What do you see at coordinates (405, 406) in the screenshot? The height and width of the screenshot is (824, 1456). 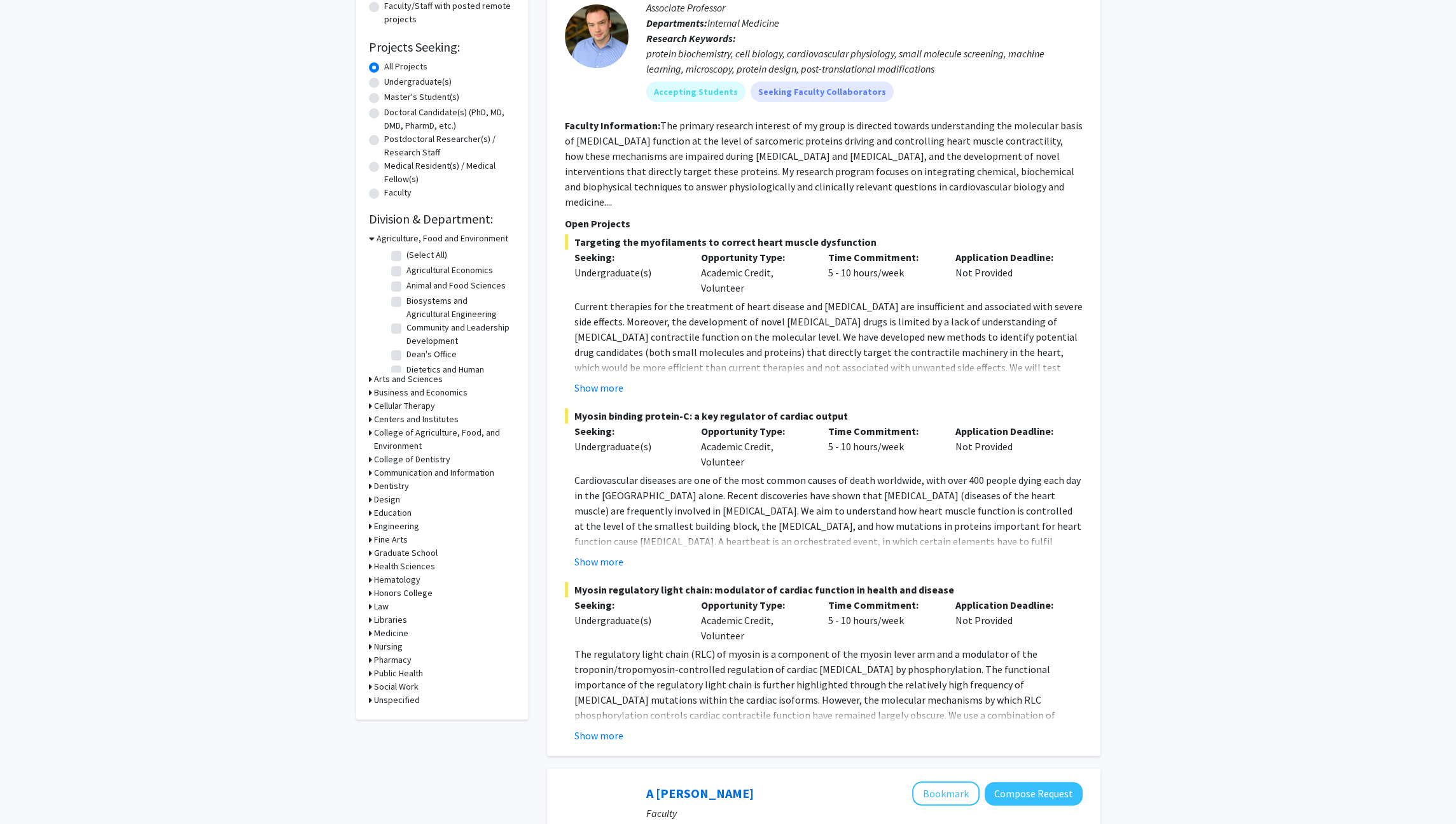 I see `h3: Cellular Therapy` at bounding box center [405, 406].